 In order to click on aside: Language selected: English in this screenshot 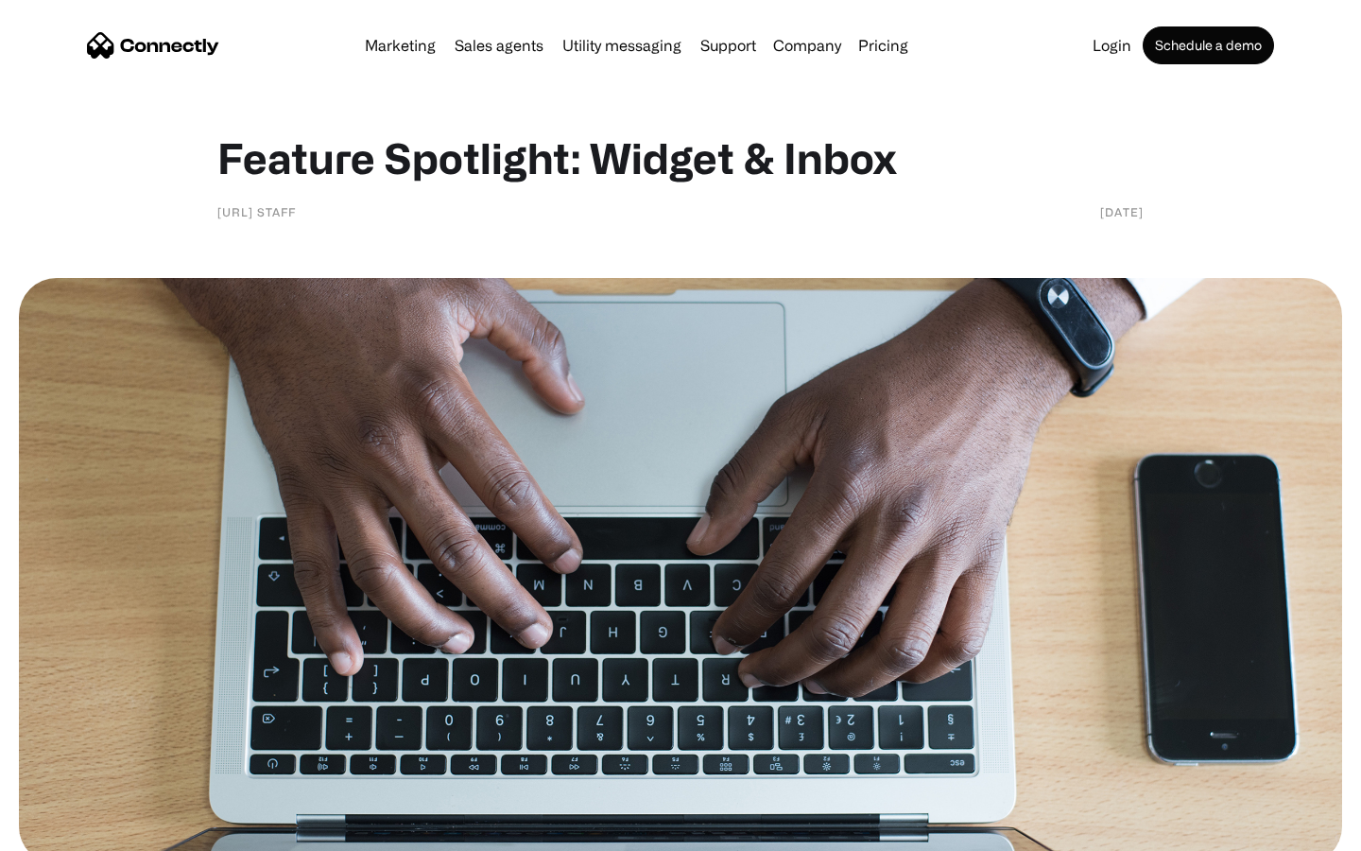, I will do `click(66, 831)`.